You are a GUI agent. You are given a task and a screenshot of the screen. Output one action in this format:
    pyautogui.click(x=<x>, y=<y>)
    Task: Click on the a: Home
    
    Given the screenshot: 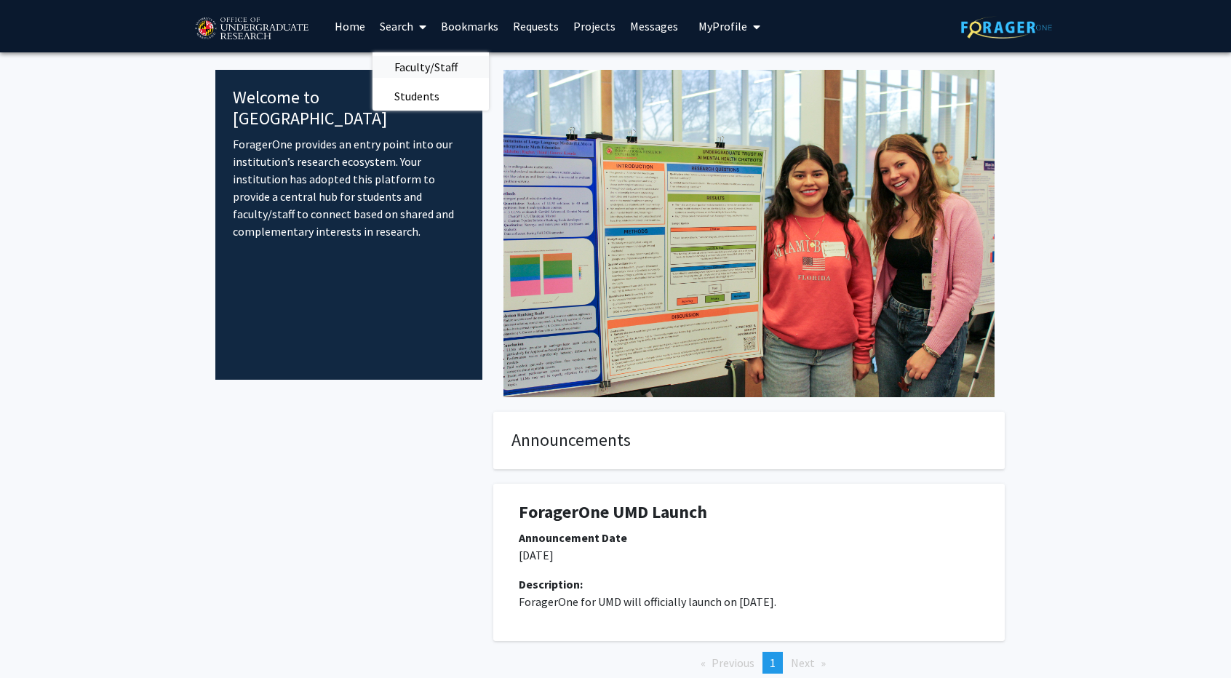 What is the action you would take?
    pyautogui.click(x=350, y=26)
    